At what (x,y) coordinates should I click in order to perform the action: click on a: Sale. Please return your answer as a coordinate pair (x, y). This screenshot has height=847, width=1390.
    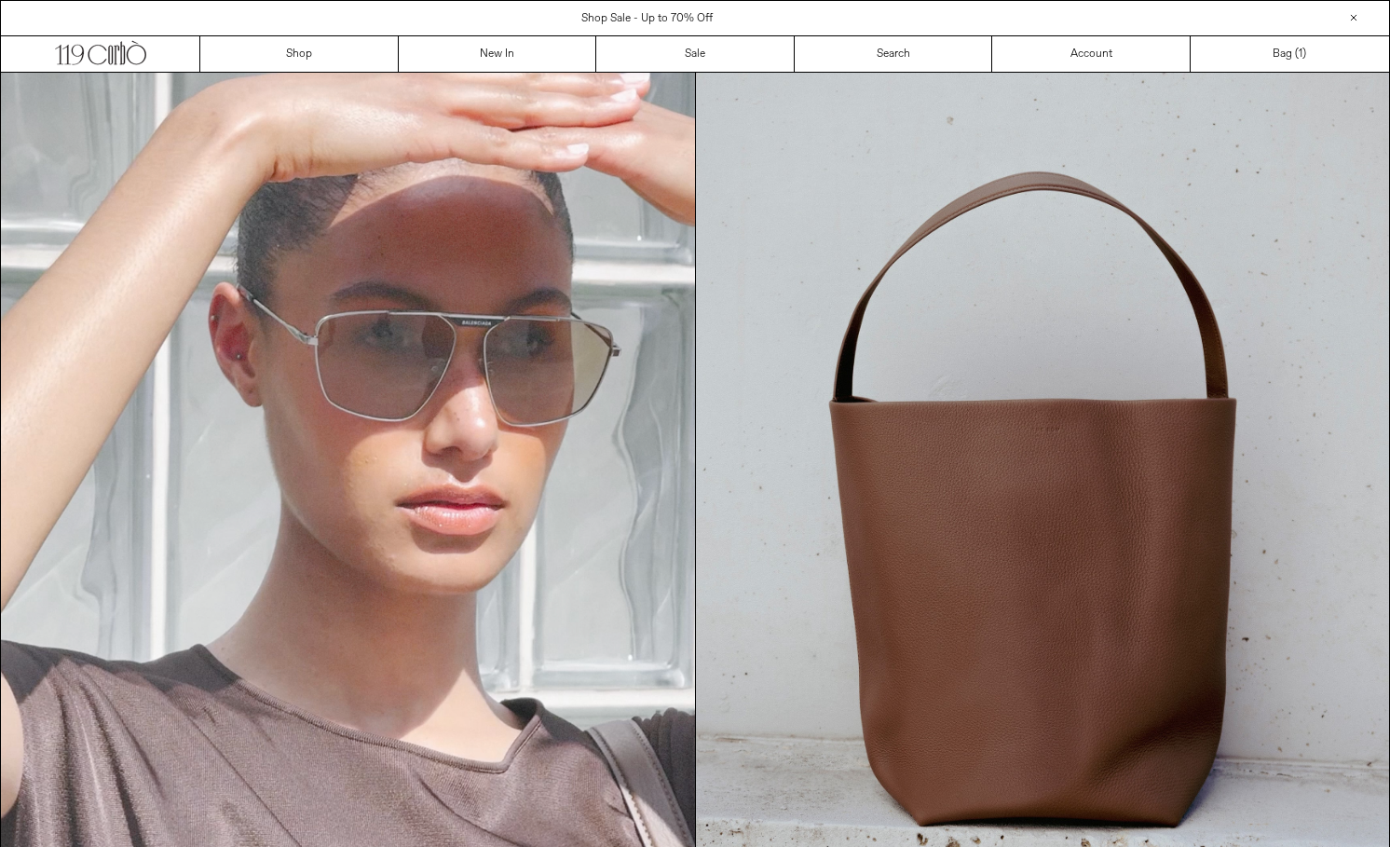
    Looking at the image, I should click on (695, 54).